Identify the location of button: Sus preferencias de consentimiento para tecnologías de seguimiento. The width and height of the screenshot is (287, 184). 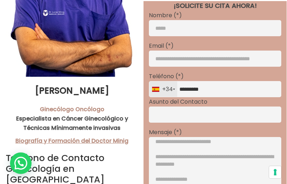
(275, 172).